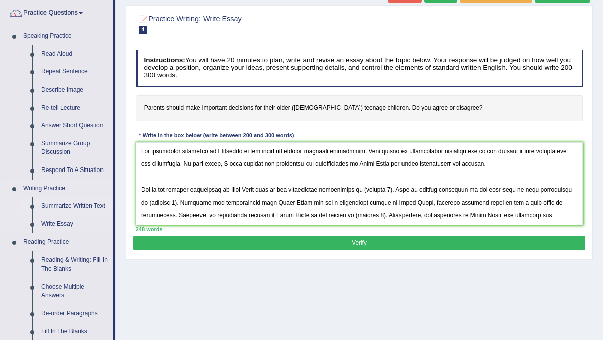  Describe the element at coordinates (74, 291) in the screenshot. I see `a: Choose Multiple Answers` at that location.